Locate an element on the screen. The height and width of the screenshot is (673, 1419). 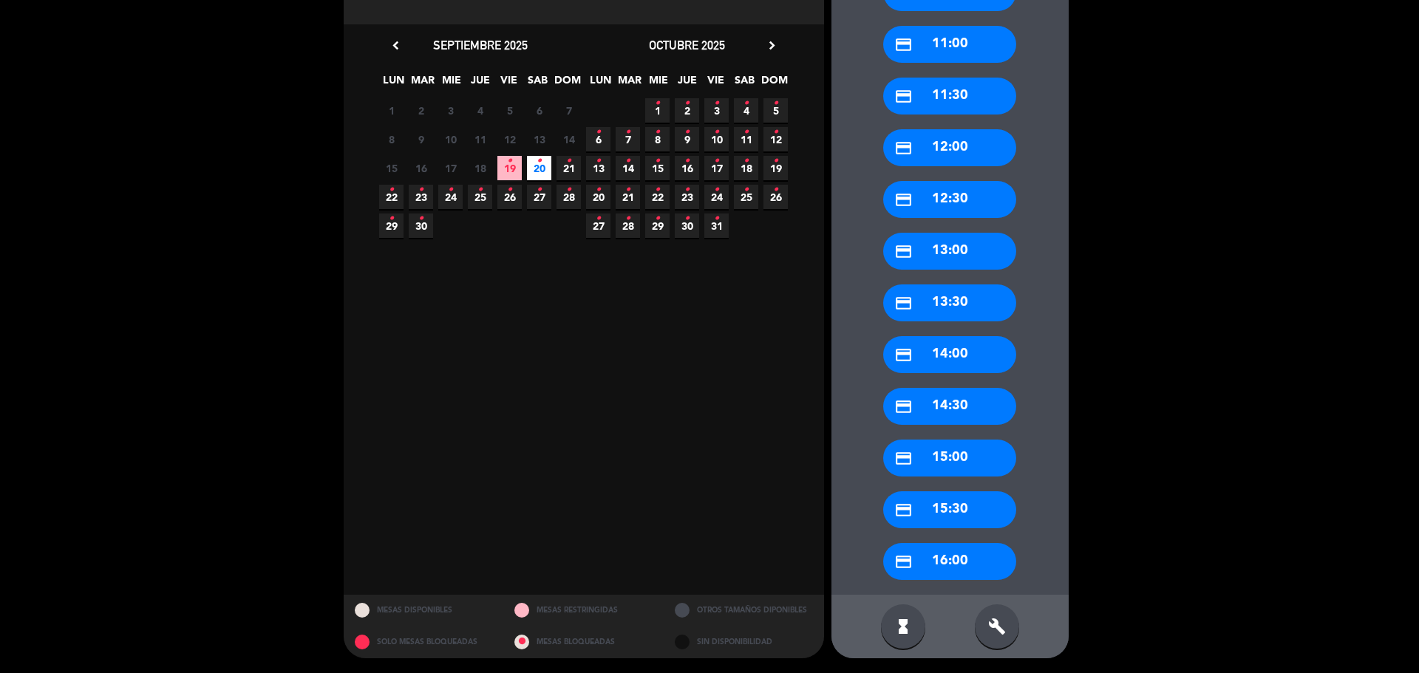
span: 30 is located at coordinates (421, 225).